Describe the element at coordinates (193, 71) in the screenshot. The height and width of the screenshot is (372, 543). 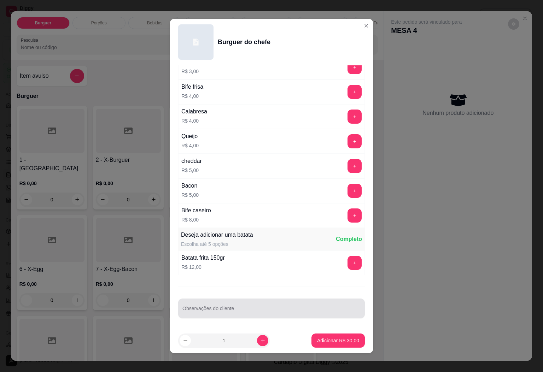
I see `p: R$ 3,00` at that location.